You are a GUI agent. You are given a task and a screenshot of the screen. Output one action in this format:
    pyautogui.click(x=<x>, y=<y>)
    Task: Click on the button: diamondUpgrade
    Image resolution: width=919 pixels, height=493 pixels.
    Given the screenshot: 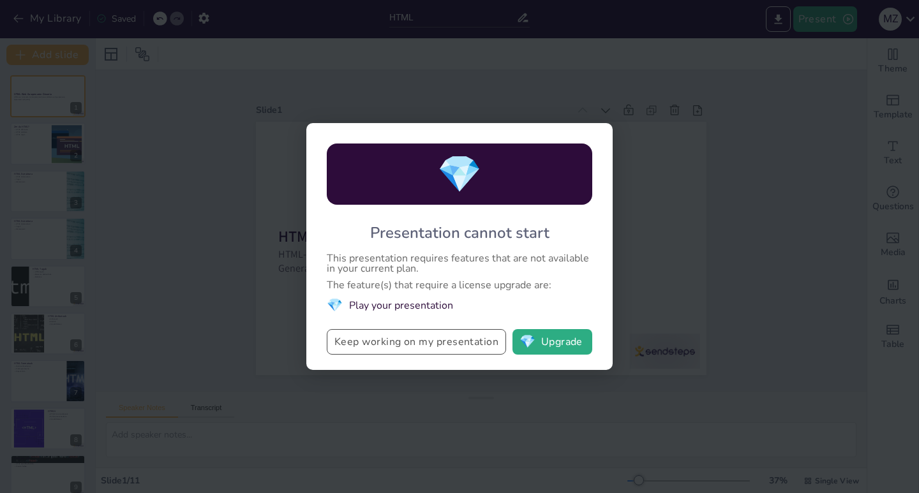 What is the action you would take?
    pyautogui.click(x=552, y=342)
    